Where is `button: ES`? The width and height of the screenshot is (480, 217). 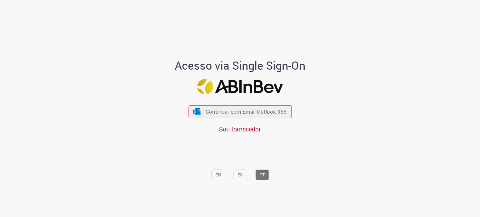
button: ES is located at coordinates (240, 175).